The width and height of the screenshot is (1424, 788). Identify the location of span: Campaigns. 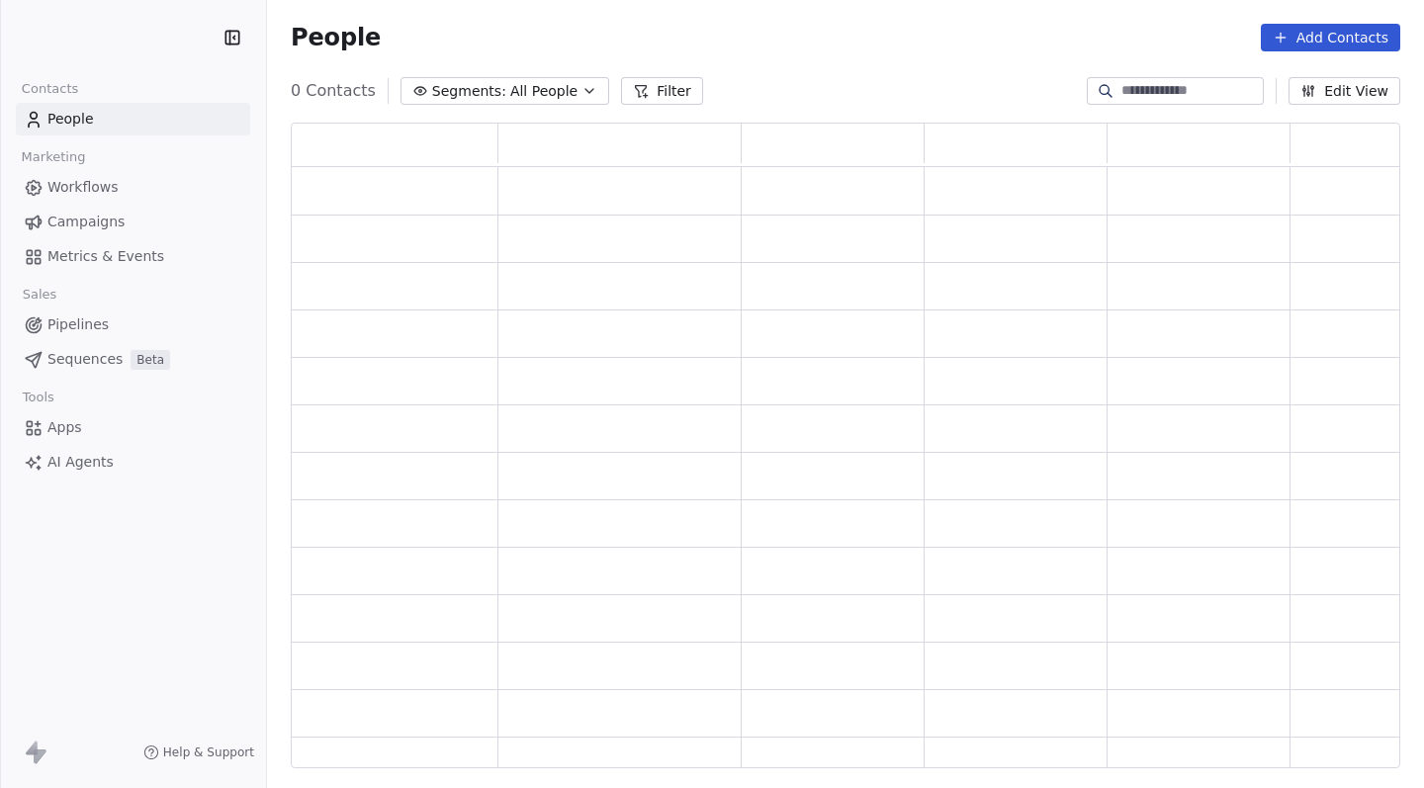
(86, 222).